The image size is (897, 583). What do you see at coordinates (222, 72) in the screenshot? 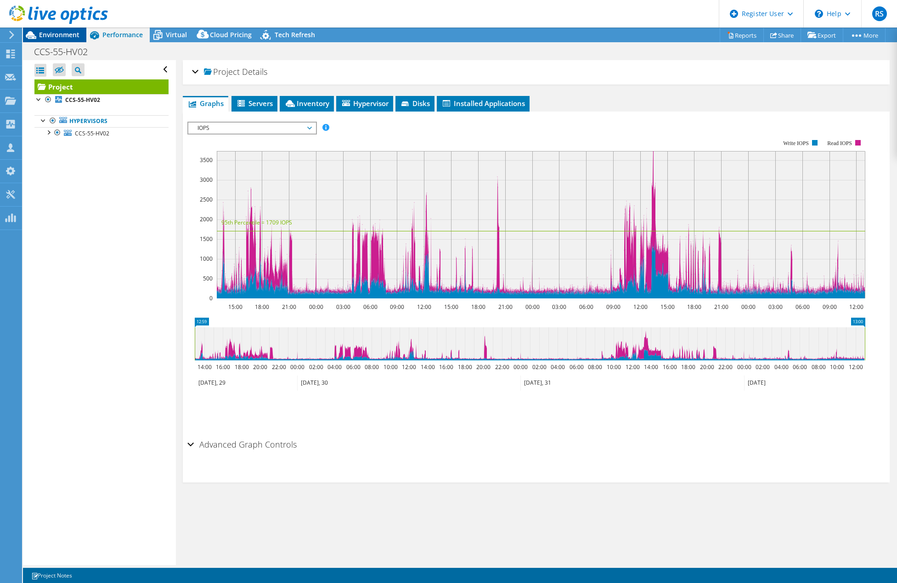
I see `span: Project` at bounding box center [222, 72].